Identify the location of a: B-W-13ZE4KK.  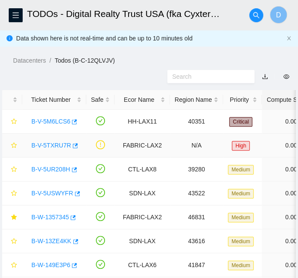
(51, 241).